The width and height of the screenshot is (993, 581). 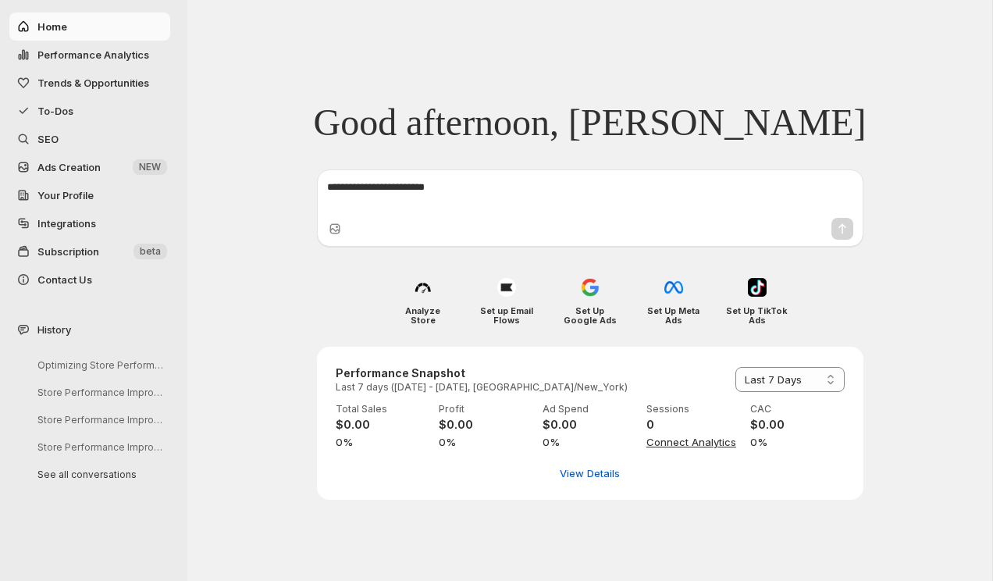 I want to click on p: Total Sales, so click(x=383, y=409).